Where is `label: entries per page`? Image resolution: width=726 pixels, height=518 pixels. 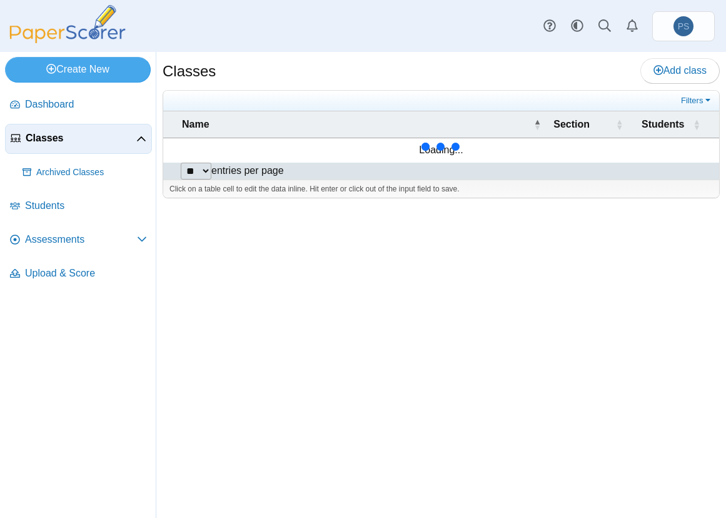 label: entries per page is located at coordinates (248, 170).